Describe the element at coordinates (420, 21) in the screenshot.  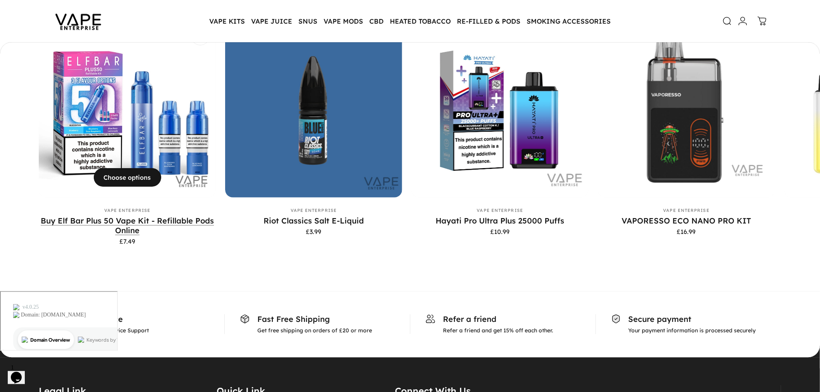
I see `summary: HEATED TOBACCO` at that location.